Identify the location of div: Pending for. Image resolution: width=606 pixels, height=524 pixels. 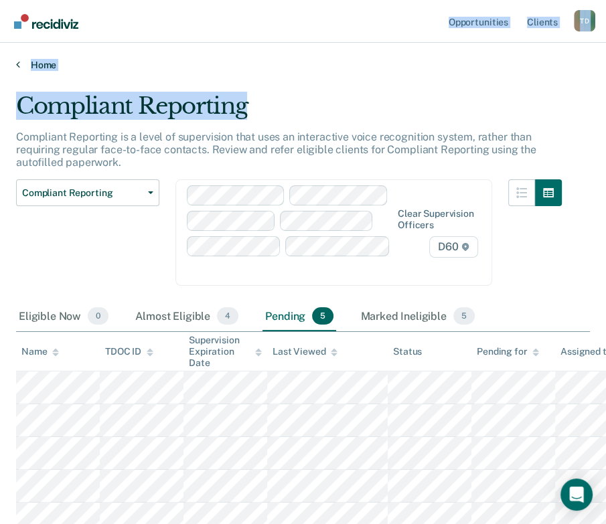
(507, 351).